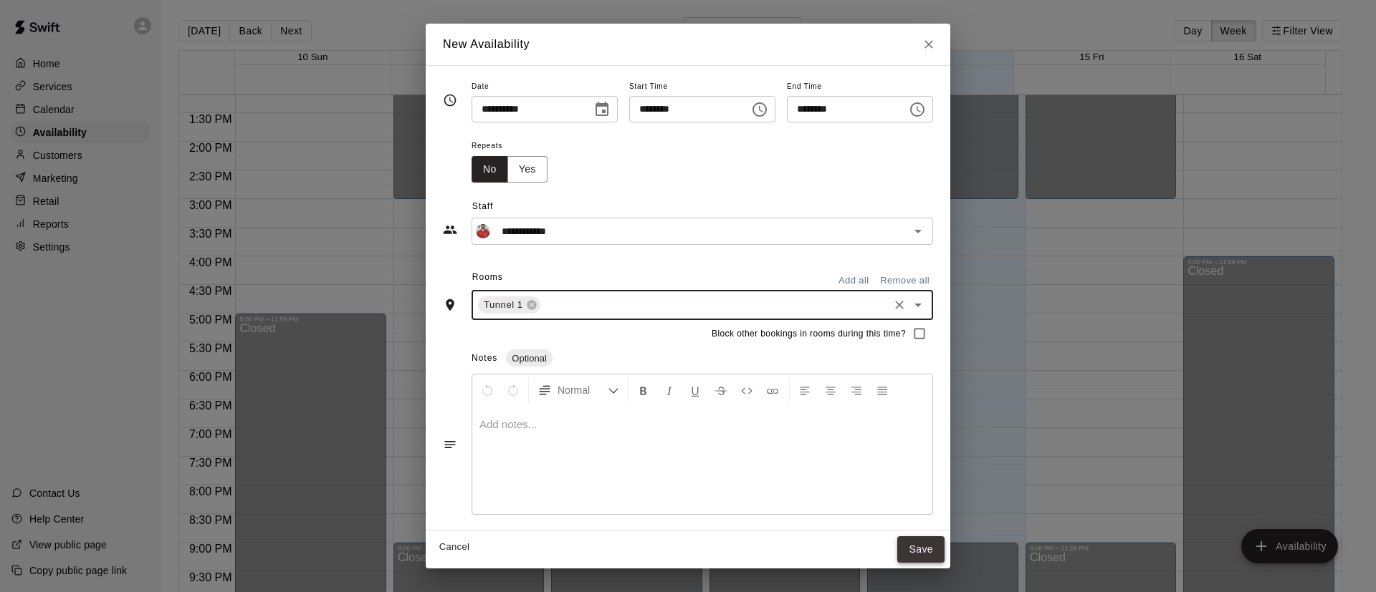  Describe the element at coordinates (487, 390) in the screenshot. I see `button: Undo` at that location.